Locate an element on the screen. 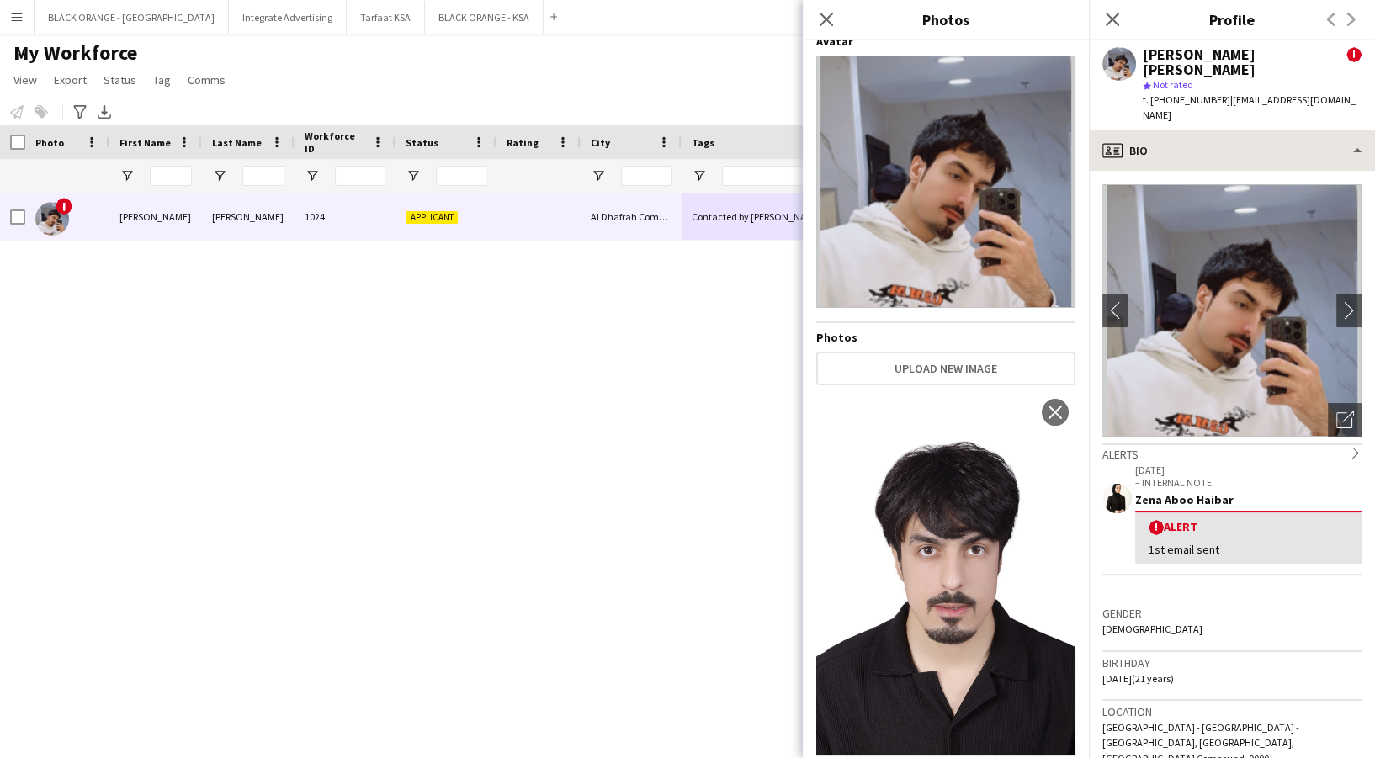 Image resolution: width=1375 pixels, height=758 pixels. div: Alerts is located at coordinates (1232, 453).